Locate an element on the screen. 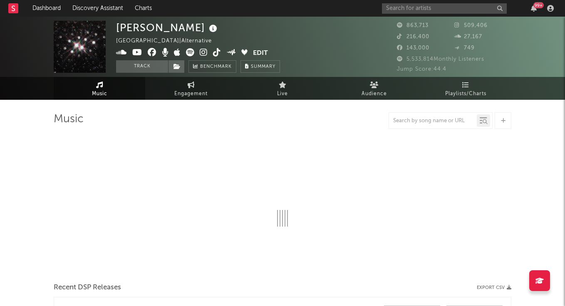 Image resolution: width=565 pixels, height=306 pixels. span: Benchmark is located at coordinates (216, 67).